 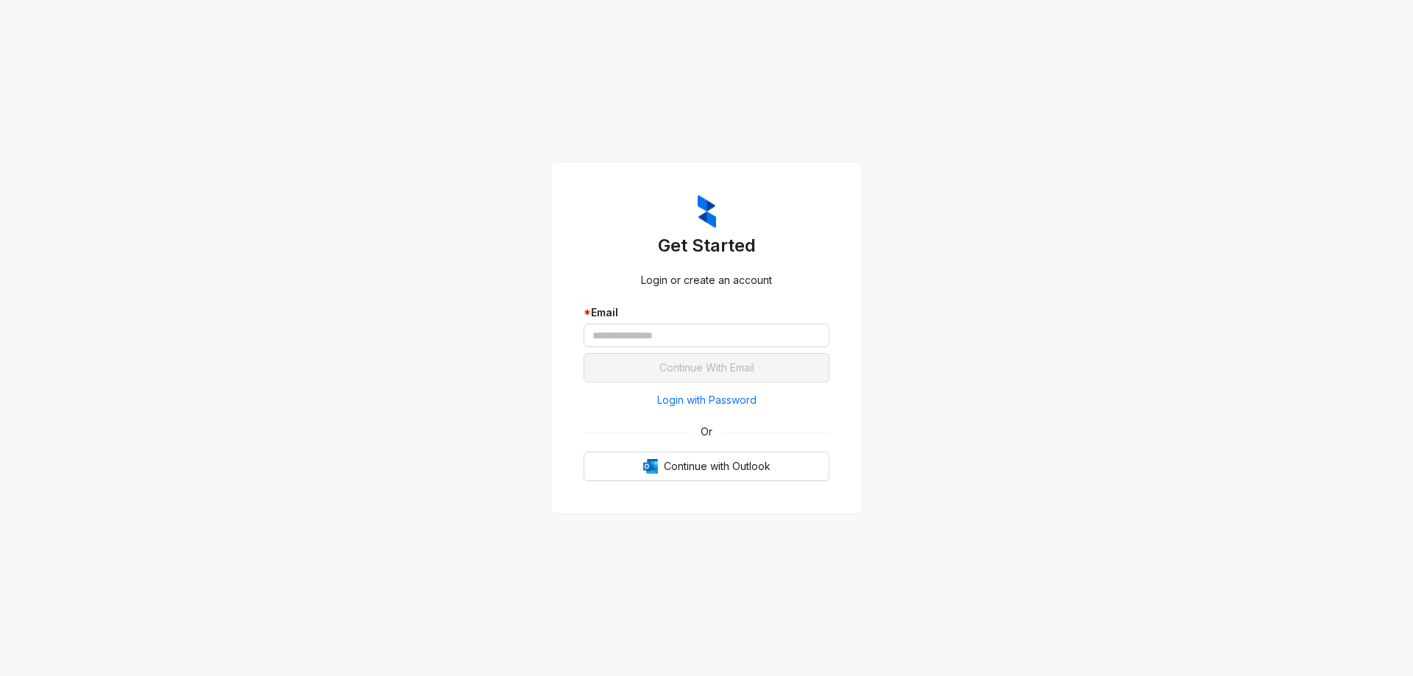 I want to click on div: Login or create an account, so click(x=707, y=280).